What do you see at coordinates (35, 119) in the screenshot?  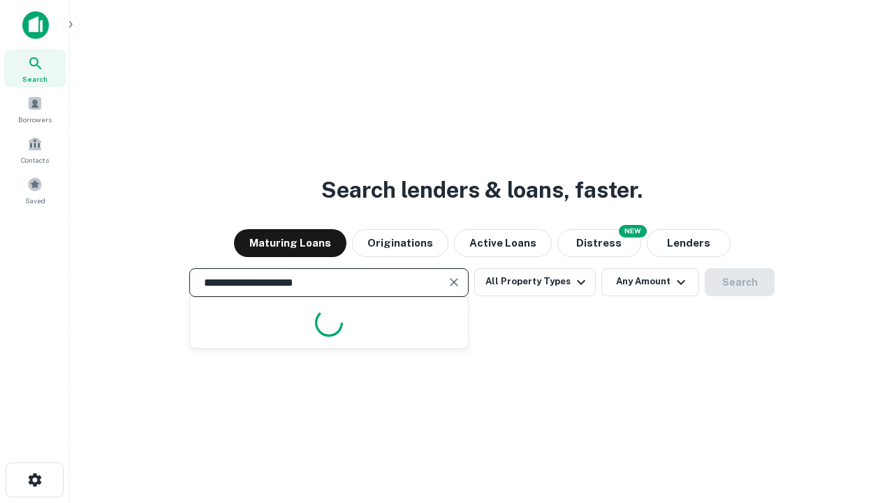 I see `span: Borrowers` at bounding box center [35, 119].